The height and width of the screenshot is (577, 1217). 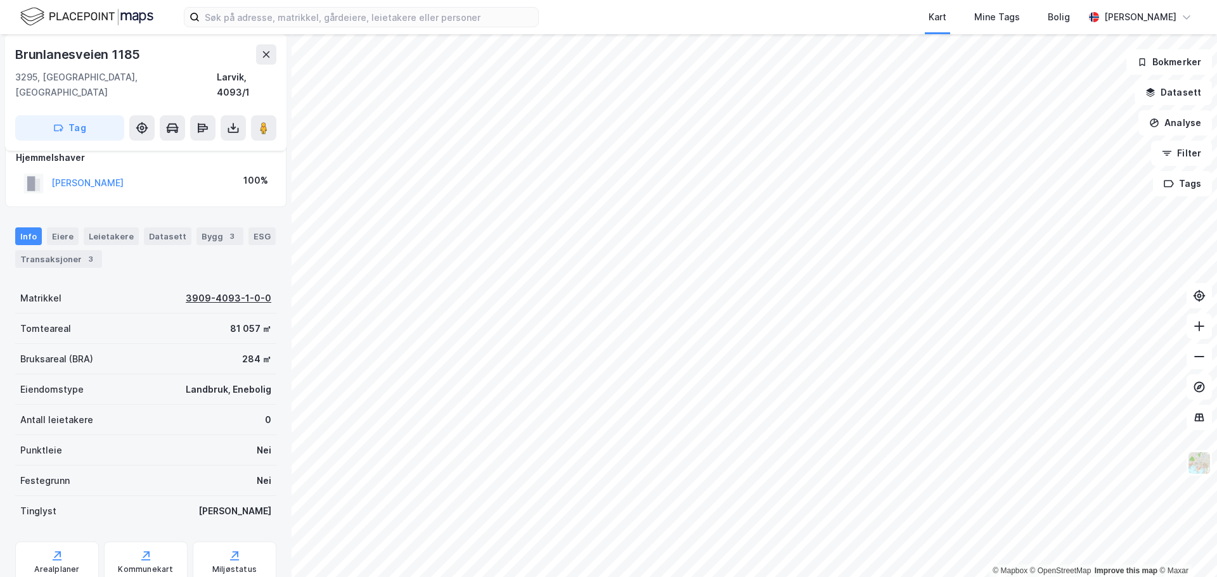 I want to click on button: Datasett, so click(x=1173, y=93).